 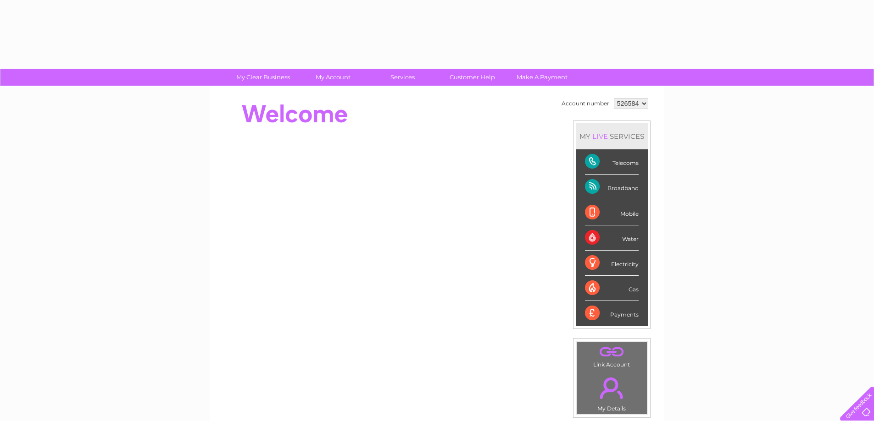 I want to click on a: My Account, so click(x=333, y=77).